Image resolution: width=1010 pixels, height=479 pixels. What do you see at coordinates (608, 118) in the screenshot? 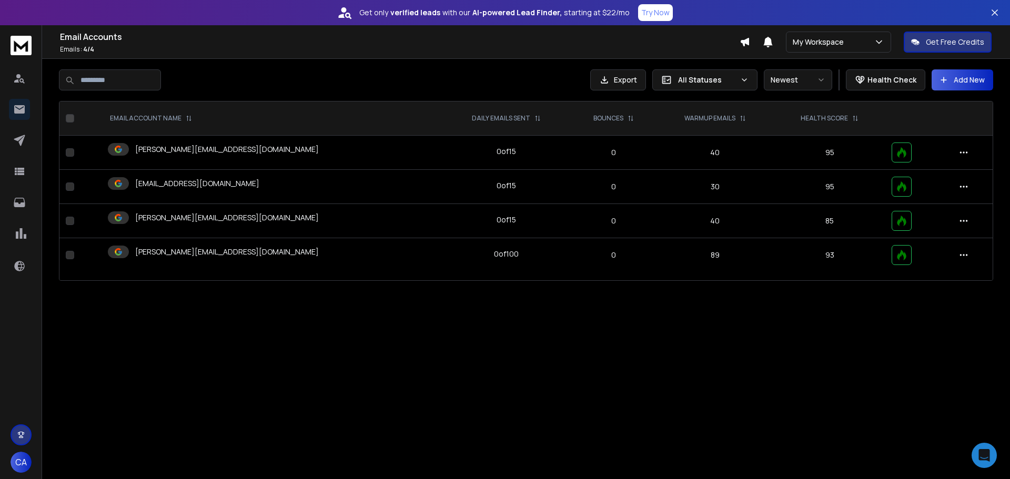
I see `p: BOUNCES` at bounding box center [608, 118].